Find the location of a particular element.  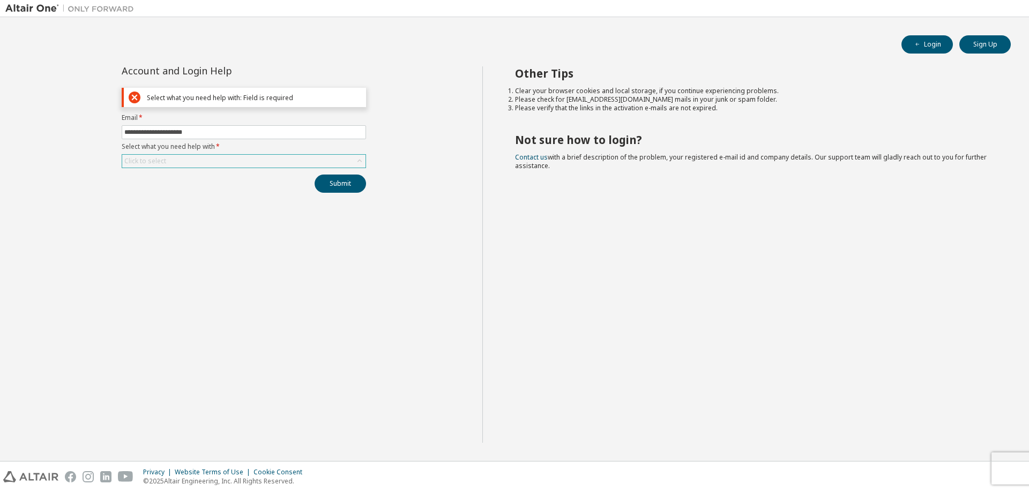

div: Website Terms of Use is located at coordinates (214, 473).